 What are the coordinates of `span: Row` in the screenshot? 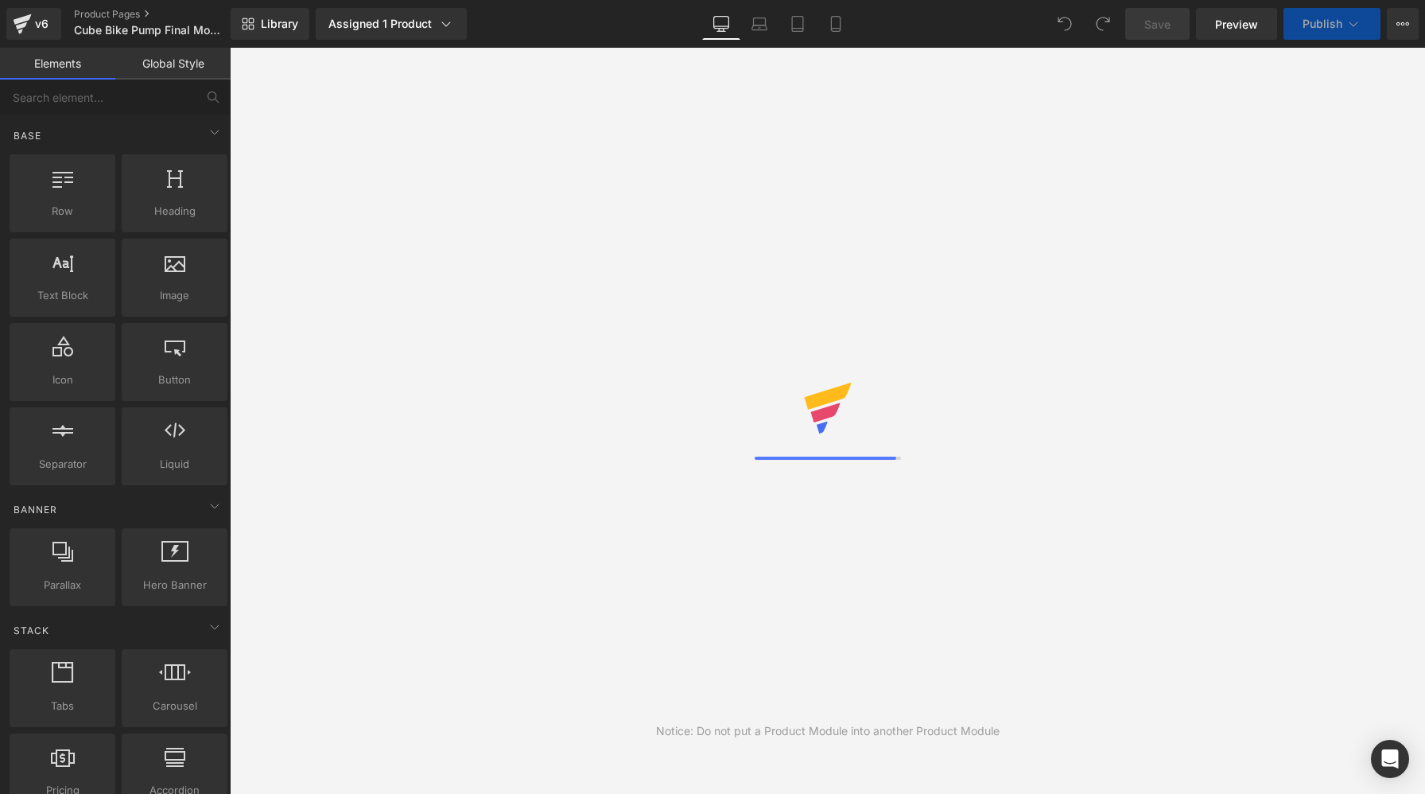 It's located at (62, 211).